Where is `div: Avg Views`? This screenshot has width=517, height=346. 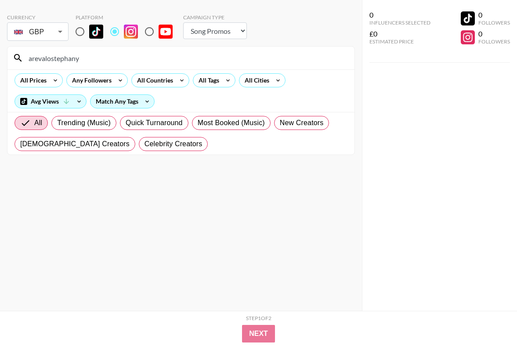
div: Avg Views is located at coordinates (51, 102).